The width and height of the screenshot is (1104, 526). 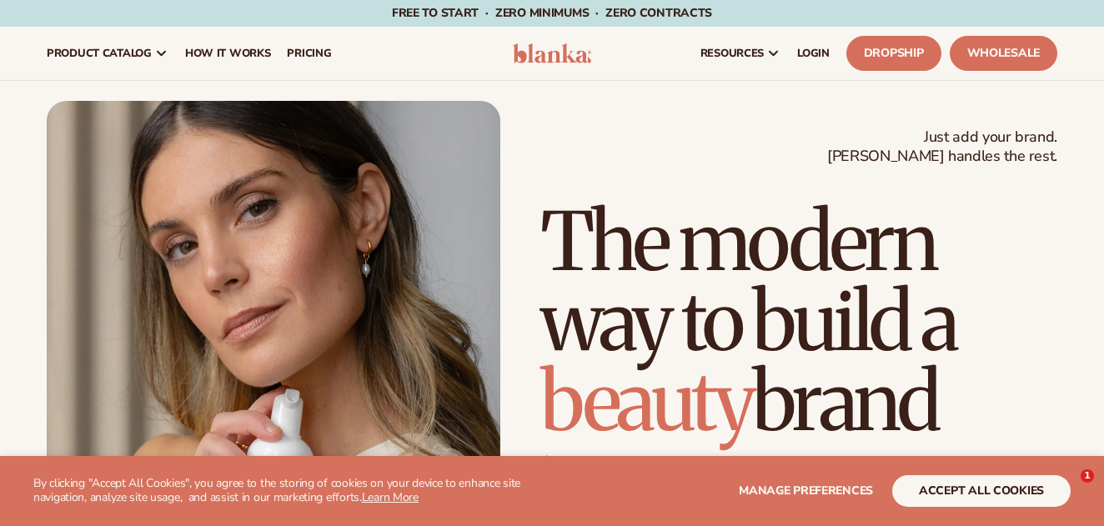 What do you see at coordinates (284, 491) in the screenshot?
I see `p: By clicking "Accept All Cookies", you agree to the storing of cookies on your device to enhance s...` at bounding box center [284, 491].